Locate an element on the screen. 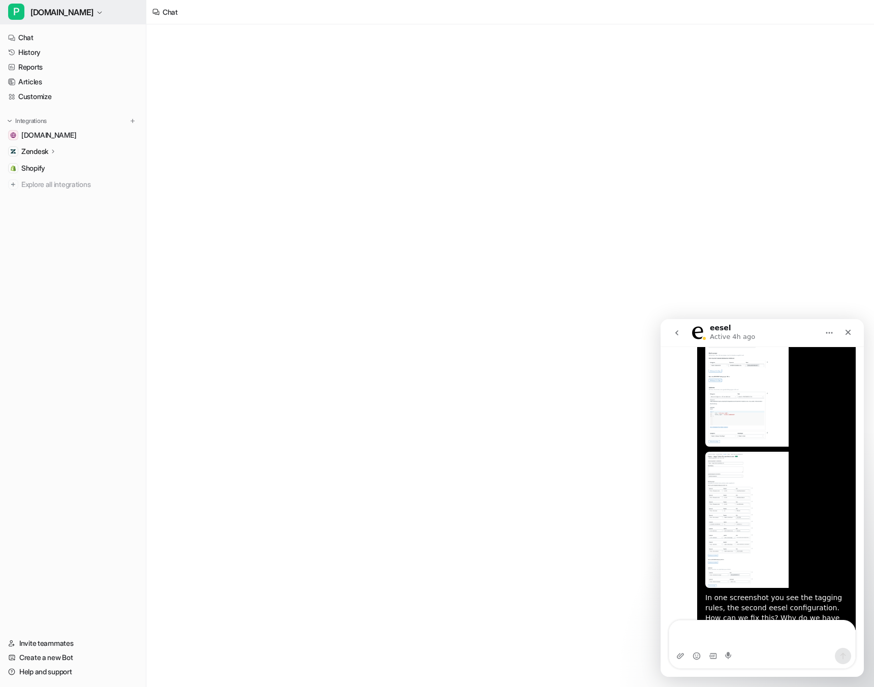  a: Invite teammates is located at coordinates (73, 643).